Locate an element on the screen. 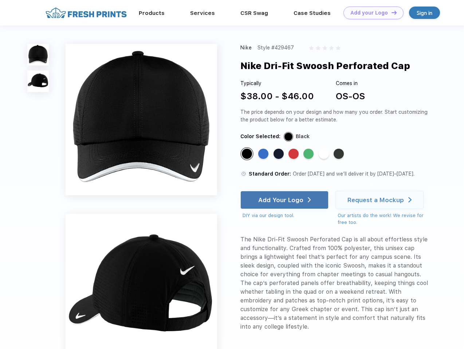  div: Comes in is located at coordinates (350, 83).